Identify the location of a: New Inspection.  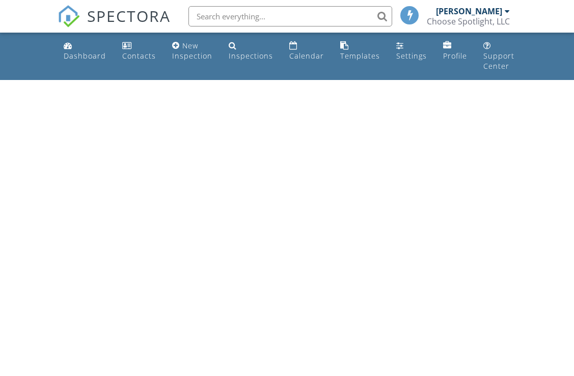
(192, 51).